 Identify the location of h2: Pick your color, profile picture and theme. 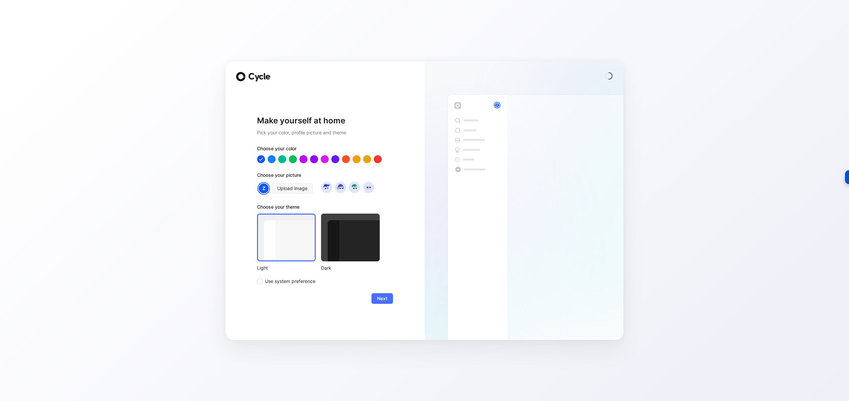
(325, 133).